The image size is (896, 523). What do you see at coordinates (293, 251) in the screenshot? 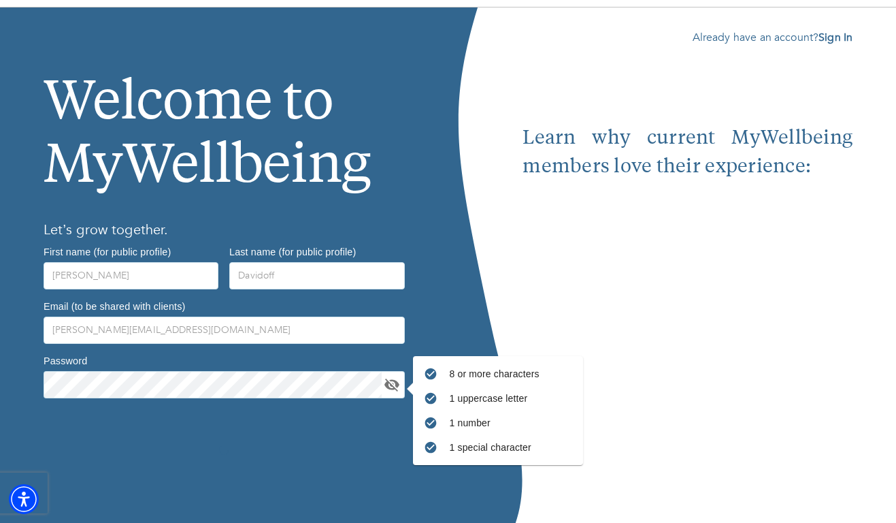
I see `label: Last name (for public profile)` at bounding box center [293, 251].